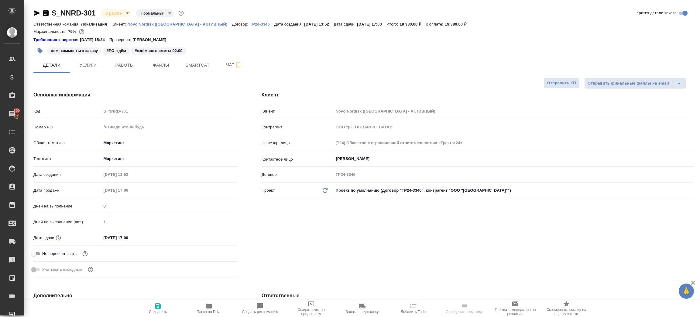 This screenshot has height=317, width=700. I want to click on p: Общая тематика, so click(67, 143).